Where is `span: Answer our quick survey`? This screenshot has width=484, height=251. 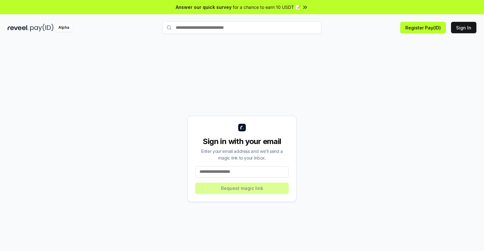
span: Answer our quick survey is located at coordinates (204, 7).